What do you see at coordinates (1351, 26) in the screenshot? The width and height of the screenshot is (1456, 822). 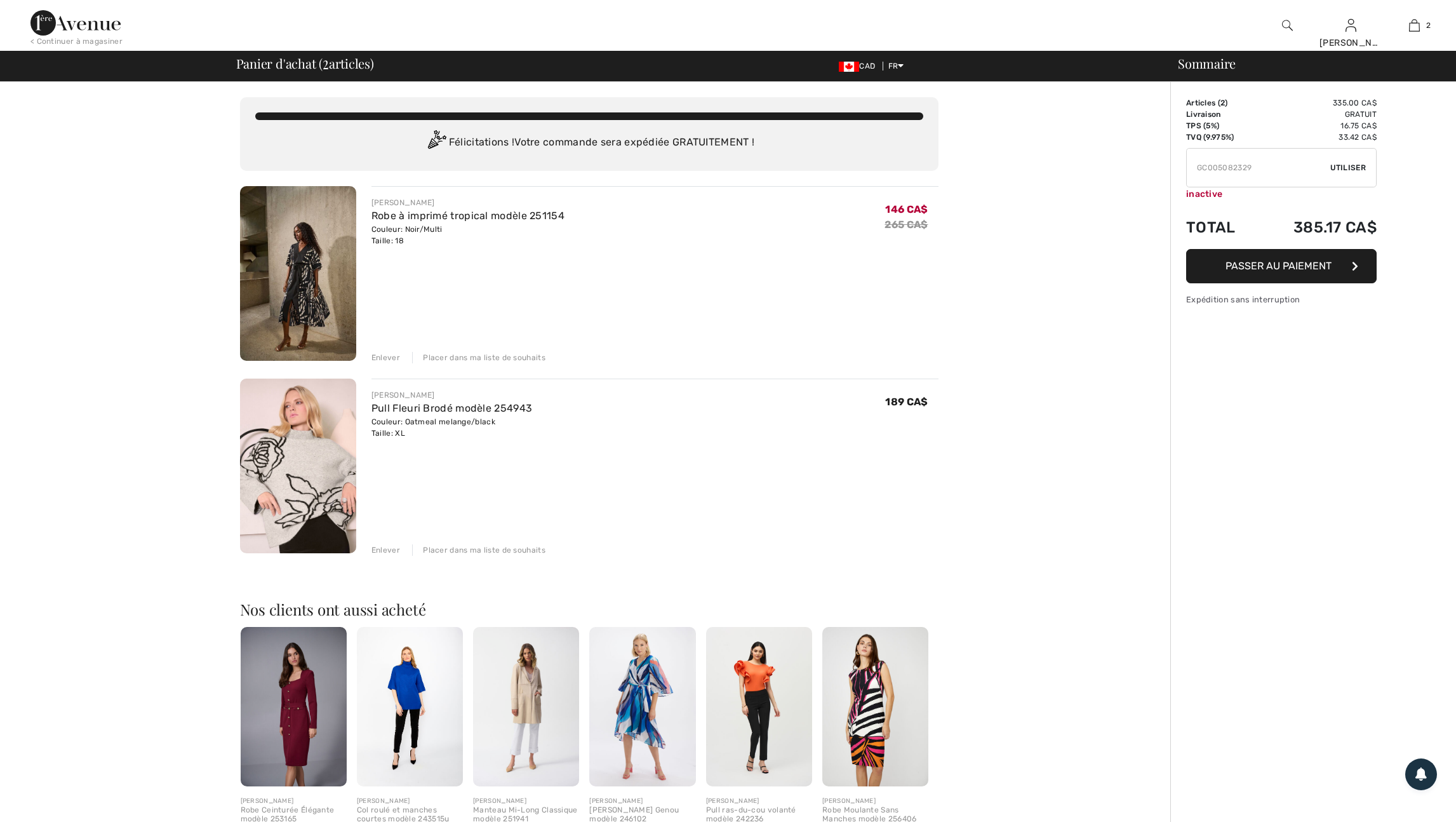 I see `img: Mes infos` at bounding box center [1351, 26].